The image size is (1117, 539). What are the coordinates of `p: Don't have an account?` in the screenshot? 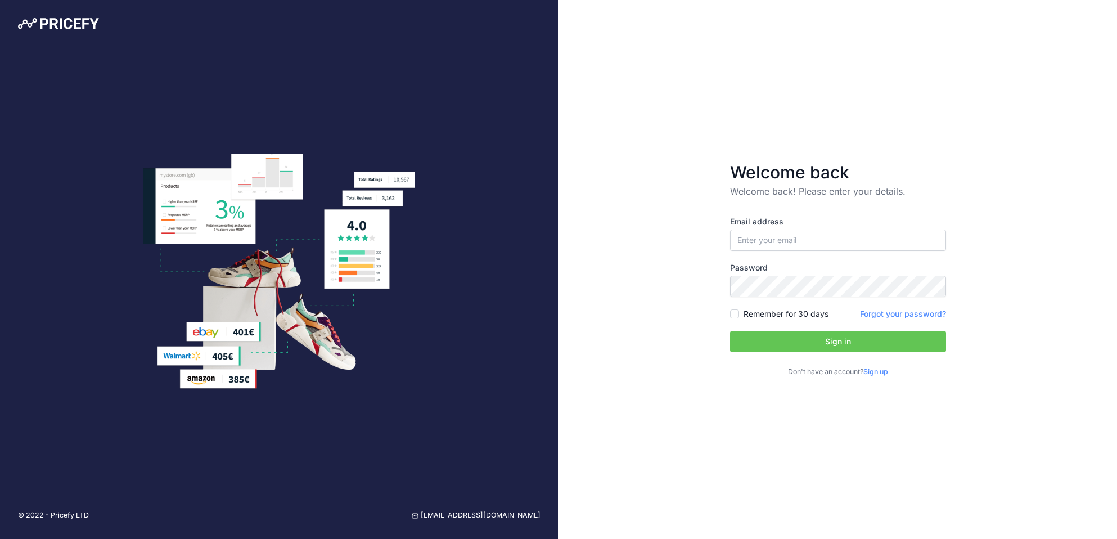 It's located at (838, 372).